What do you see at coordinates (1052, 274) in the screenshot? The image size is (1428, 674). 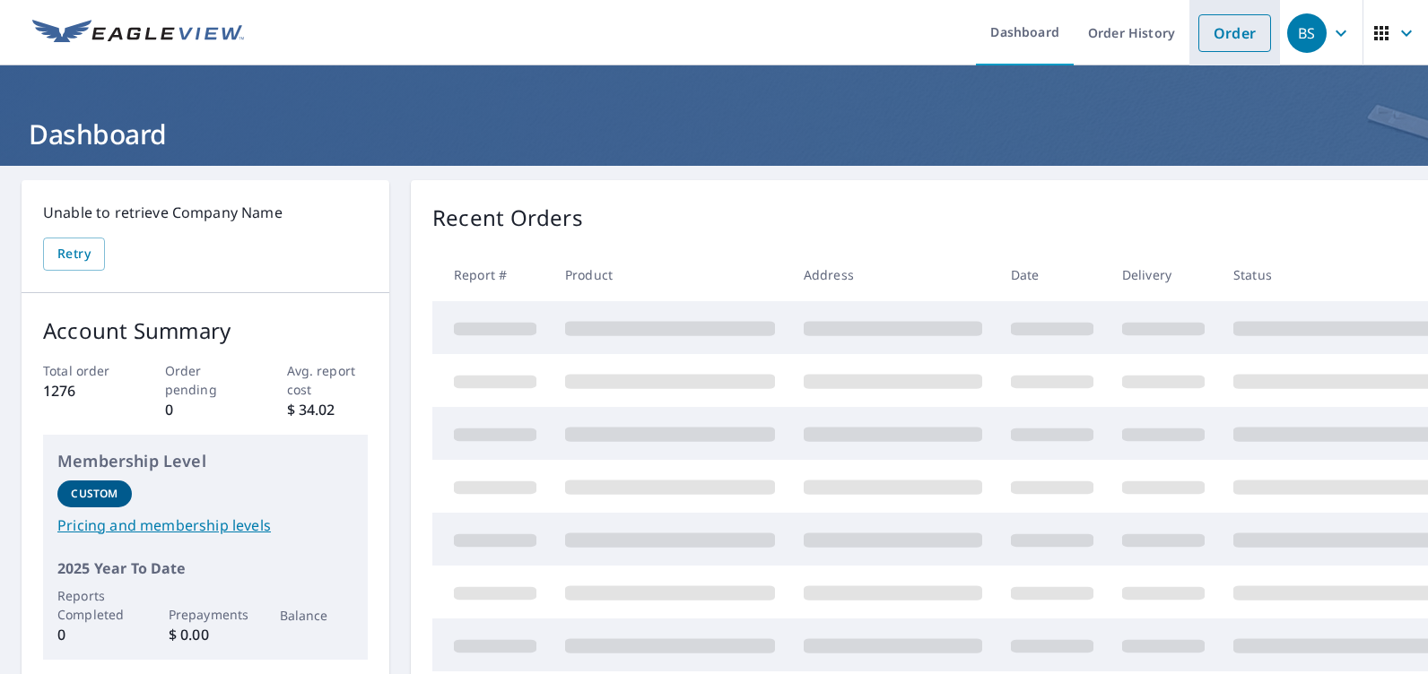 I see `th: Date` at bounding box center [1052, 274].